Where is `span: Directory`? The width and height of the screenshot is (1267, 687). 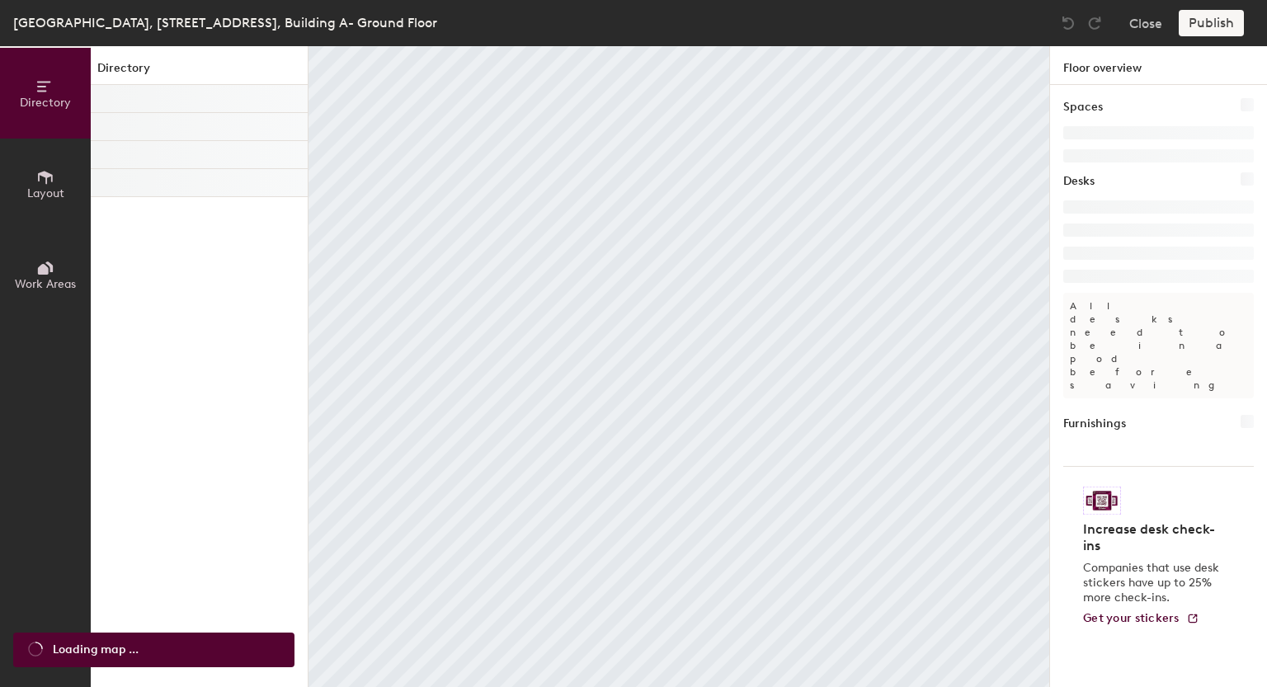
span: Directory is located at coordinates (45, 102).